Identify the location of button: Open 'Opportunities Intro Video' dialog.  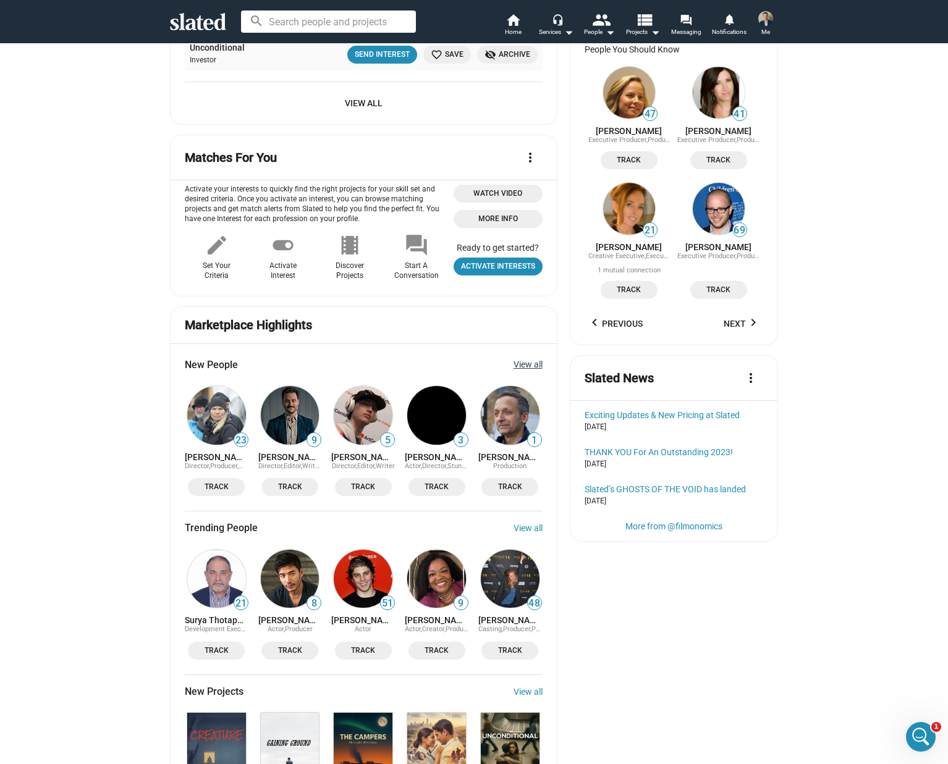
(498, 193).